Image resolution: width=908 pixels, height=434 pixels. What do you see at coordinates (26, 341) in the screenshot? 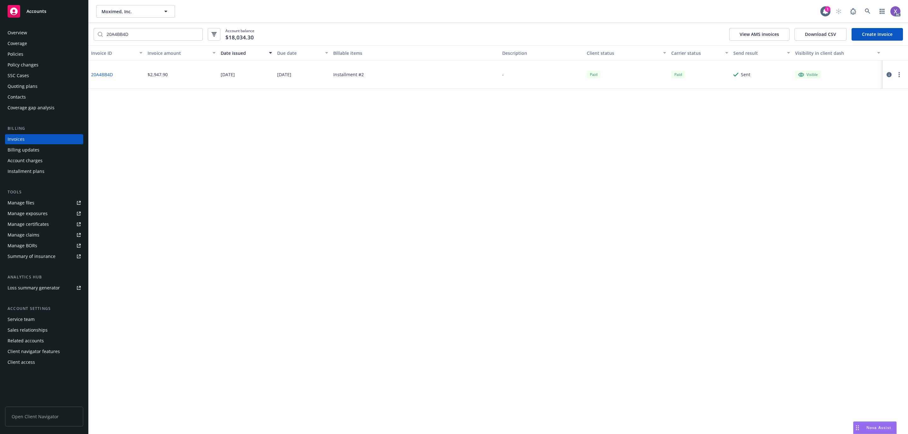
I see `div: Related accounts` at bounding box center [26, 341].